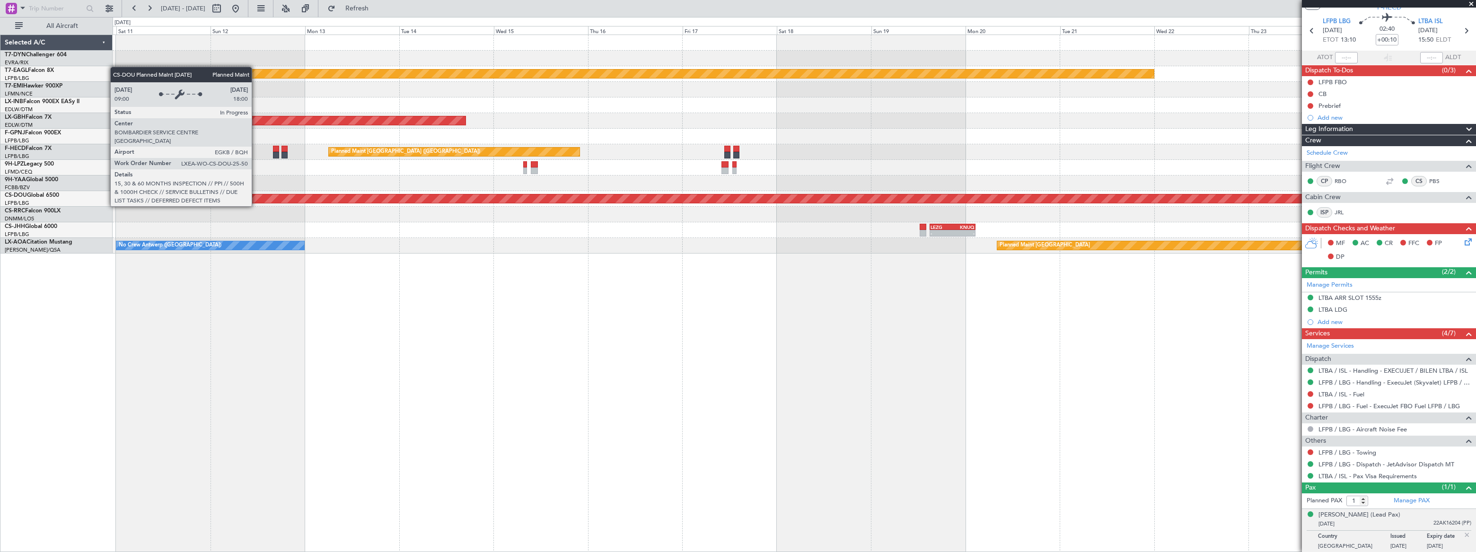 The width and height of the screenshot is (1476, 552). Describe the element at coordinates (18, 172) in the screenshot. I see `a: LFMD/CEQ` at that location.